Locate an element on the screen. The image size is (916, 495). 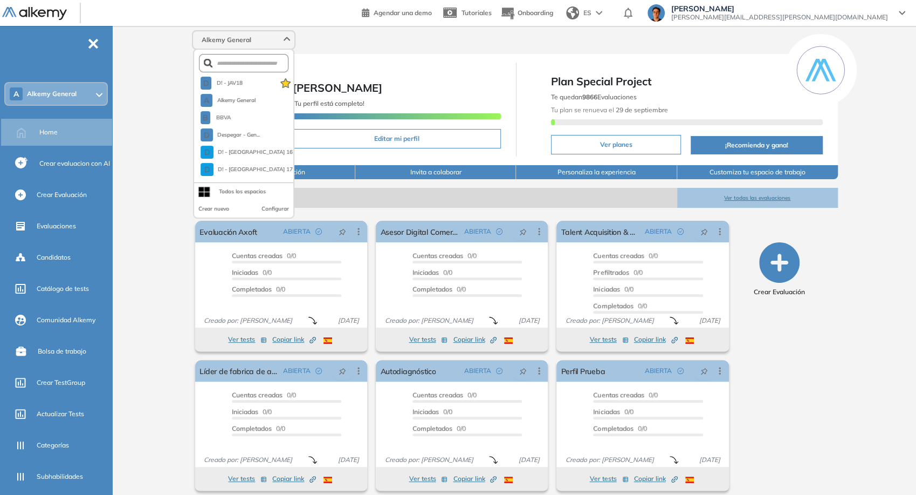
span: Comunidad Alkemy is located at coordinates (66, 320).